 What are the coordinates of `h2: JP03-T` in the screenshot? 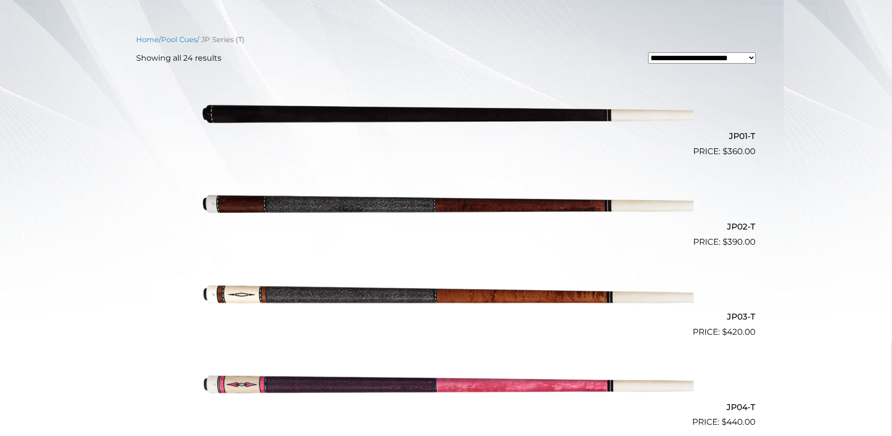 It's located at (446, 317).